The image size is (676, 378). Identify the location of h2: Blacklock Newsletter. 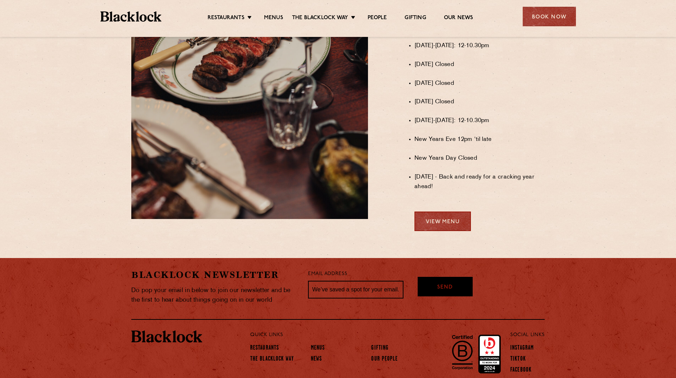
(214, 275).